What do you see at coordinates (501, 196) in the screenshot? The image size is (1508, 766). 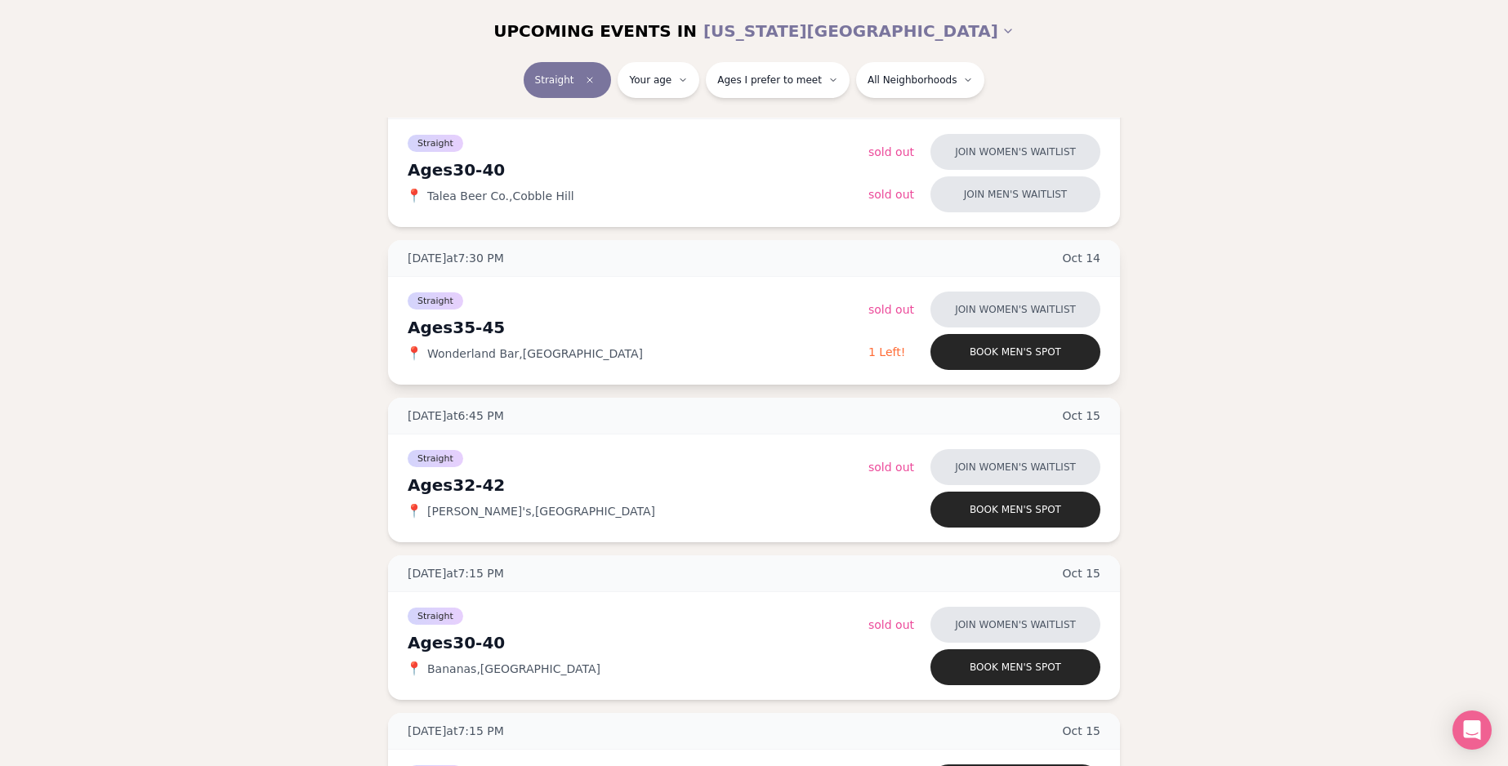 I see `span: Talea Beer Co. , Cobble Hill` at bounding box center [501, 196].